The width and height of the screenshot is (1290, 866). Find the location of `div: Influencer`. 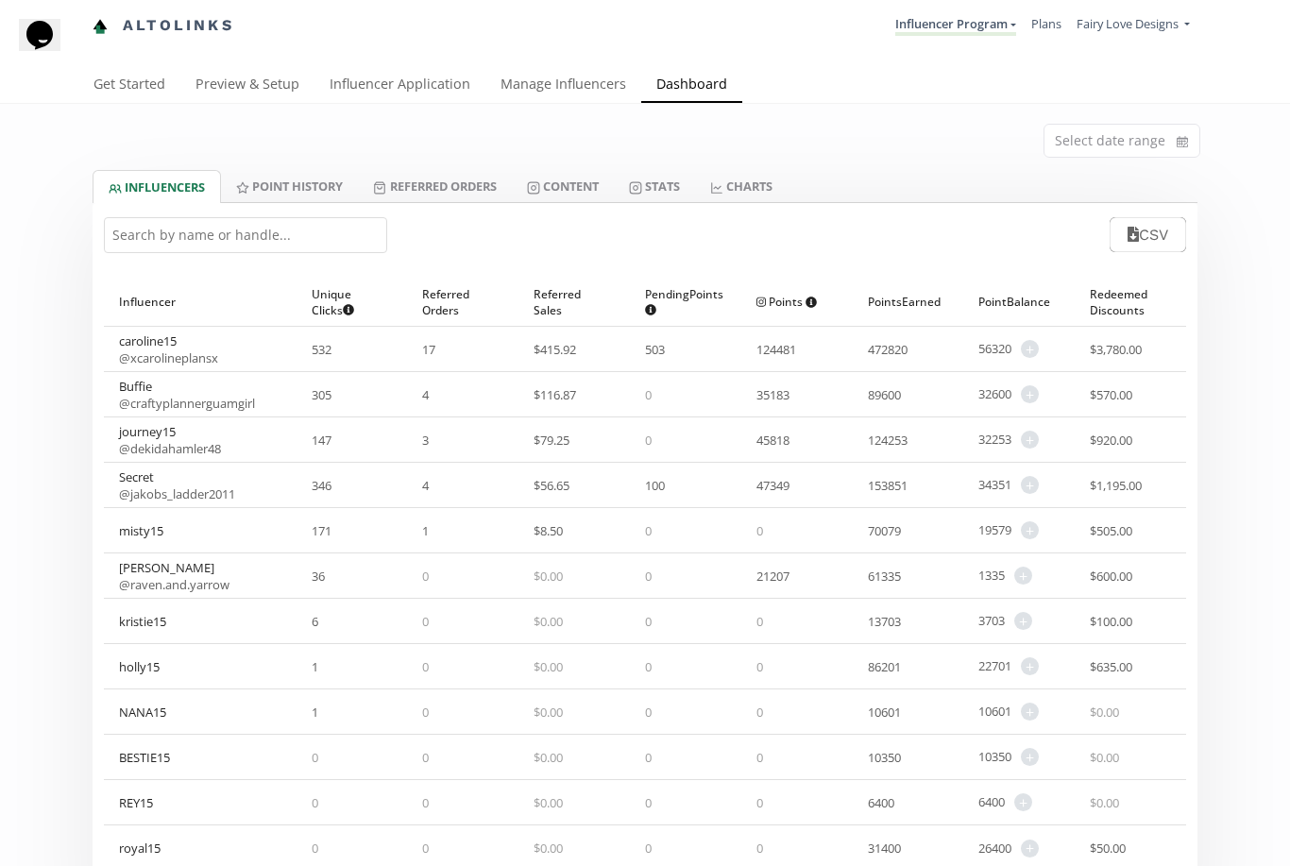

div: Influencer is located at coordinates (200, 301).